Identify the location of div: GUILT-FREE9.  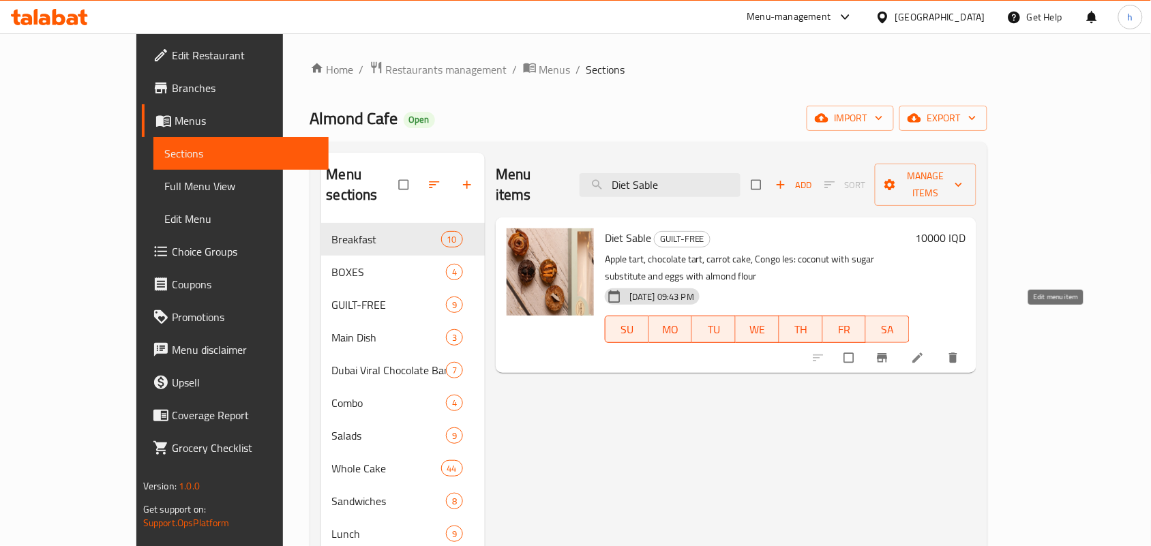
(403, 305).